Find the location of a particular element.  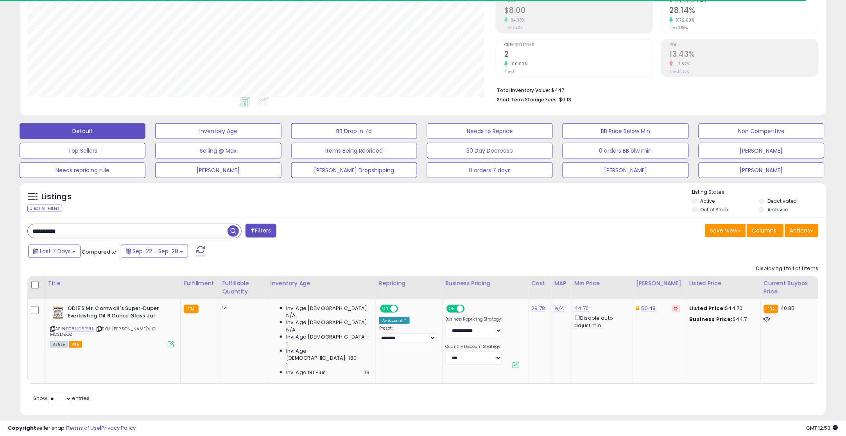

button: Needs repricing rule is located at coordinates (83, 170).